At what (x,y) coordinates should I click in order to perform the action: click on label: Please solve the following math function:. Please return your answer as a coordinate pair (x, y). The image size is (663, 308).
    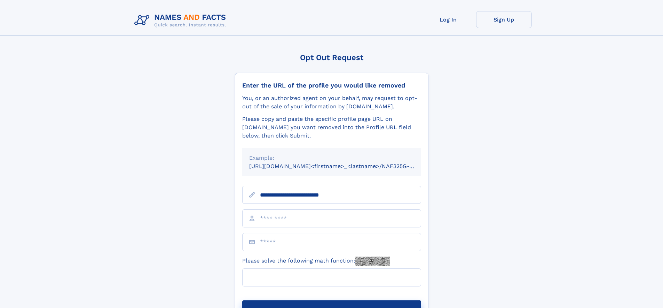
    Looking at the image, I should click on (316, 262).